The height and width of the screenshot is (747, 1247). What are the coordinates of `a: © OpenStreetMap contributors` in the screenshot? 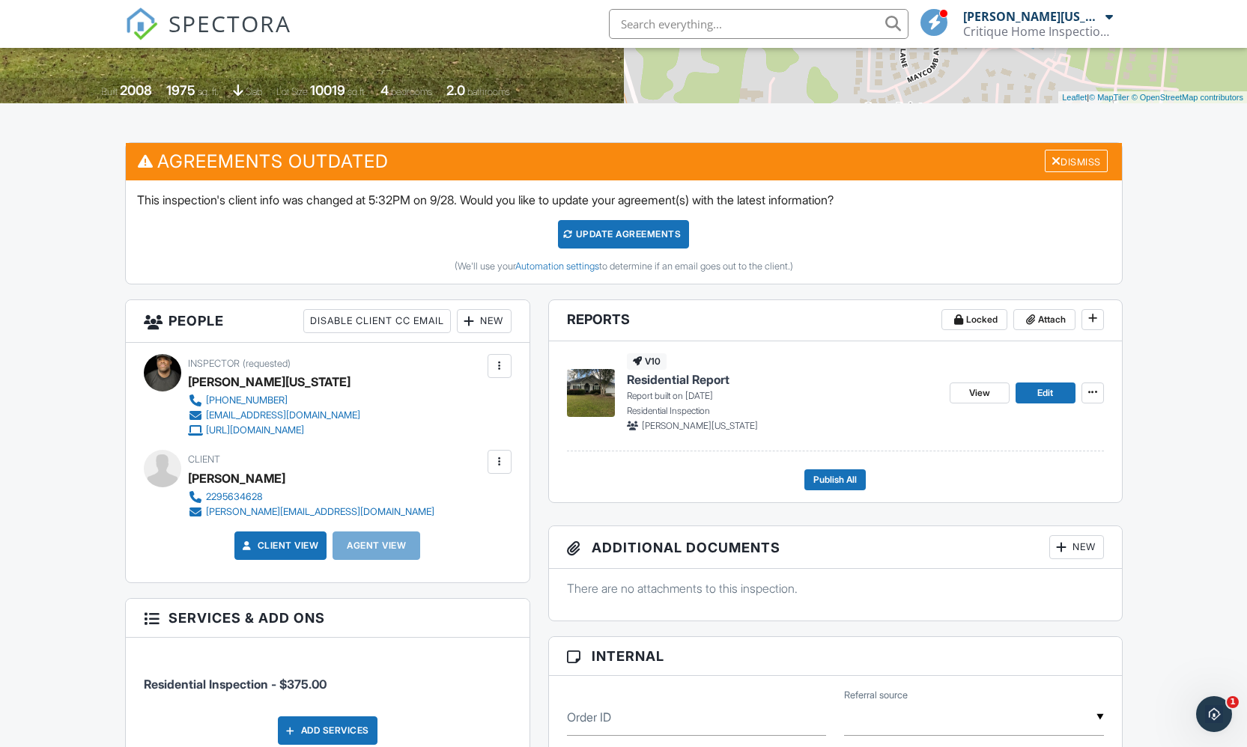 It's located at (1187, 97).